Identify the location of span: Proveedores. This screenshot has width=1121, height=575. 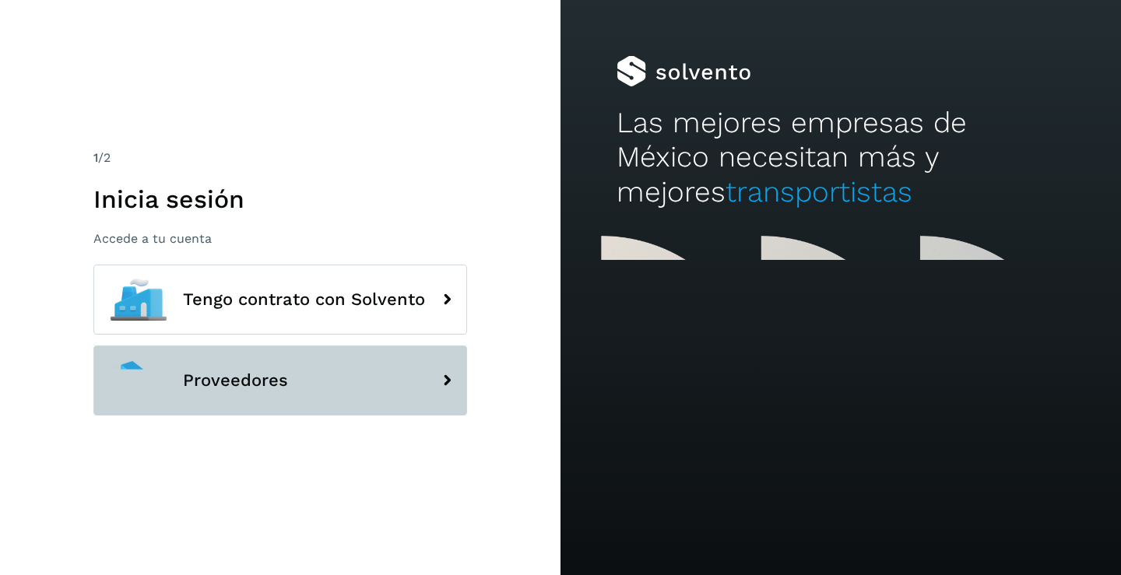
(235, 381).